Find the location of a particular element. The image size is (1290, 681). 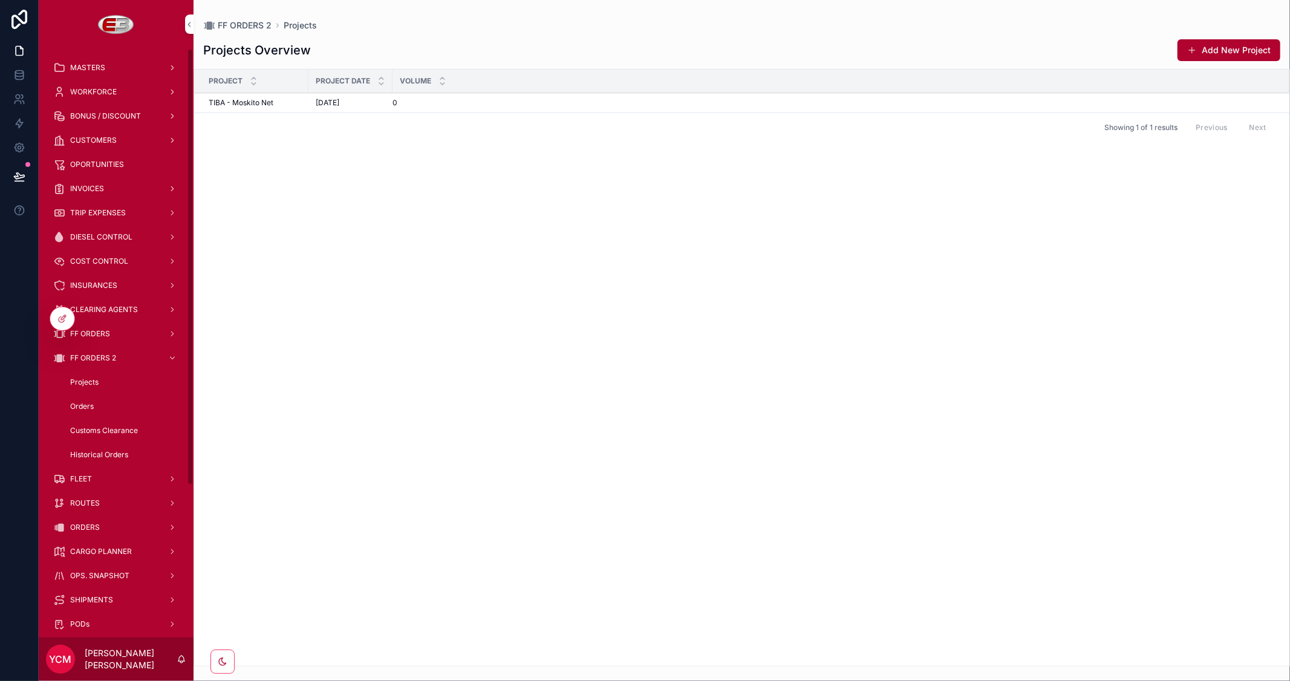

a: INVOICES is located at coordinates (116, 189).